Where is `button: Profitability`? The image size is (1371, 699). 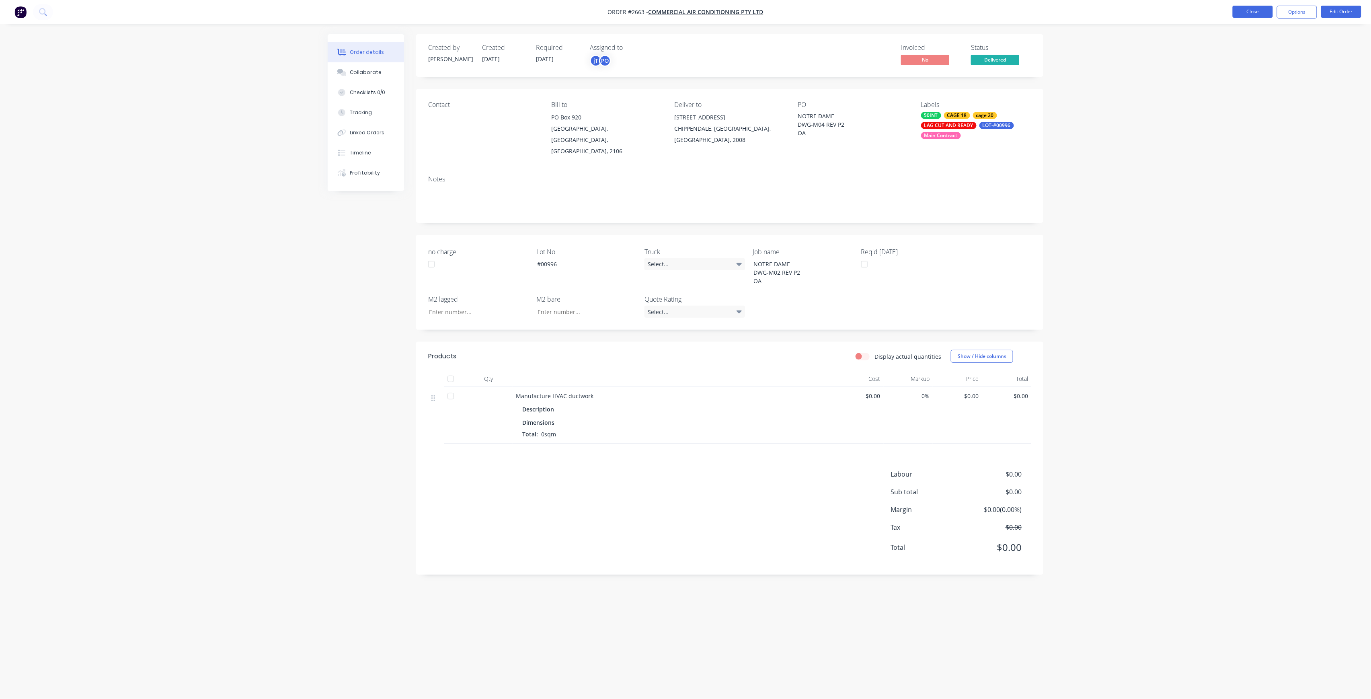
button: Profitability is located at coordinates (366, 173).